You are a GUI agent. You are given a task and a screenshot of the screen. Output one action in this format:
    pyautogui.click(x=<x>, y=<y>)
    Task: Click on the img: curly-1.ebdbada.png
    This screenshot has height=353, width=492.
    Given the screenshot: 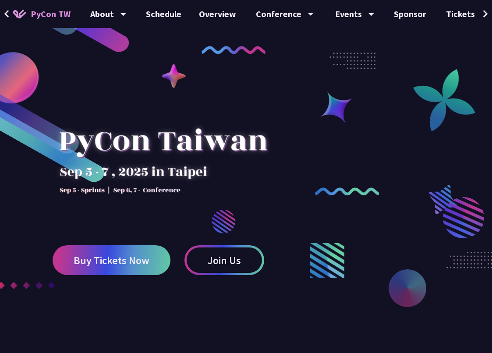 What is the action you would take?
    pyautogui.click(x=234, y=50)
    